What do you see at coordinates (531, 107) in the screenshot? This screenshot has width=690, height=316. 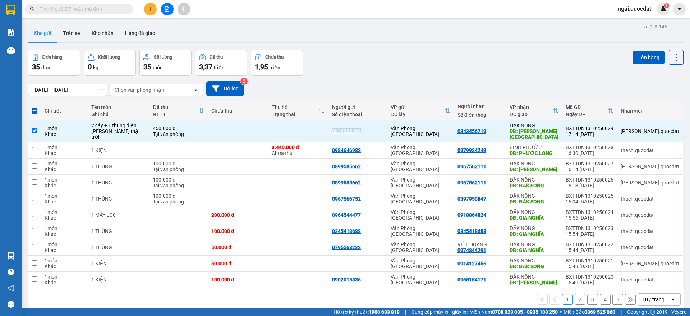 I see `div: VP nhận` at bounding box center [531, 107].